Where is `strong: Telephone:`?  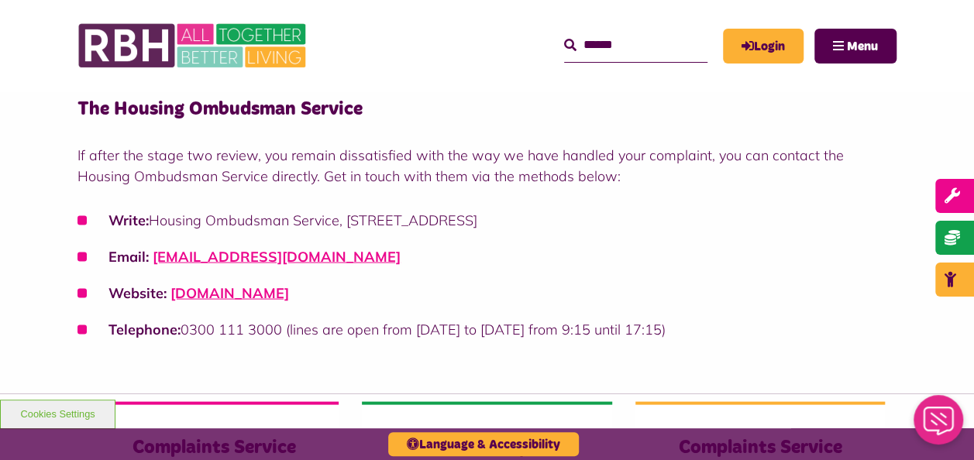
strong: Telephone: is located at coordinates (144, 328).